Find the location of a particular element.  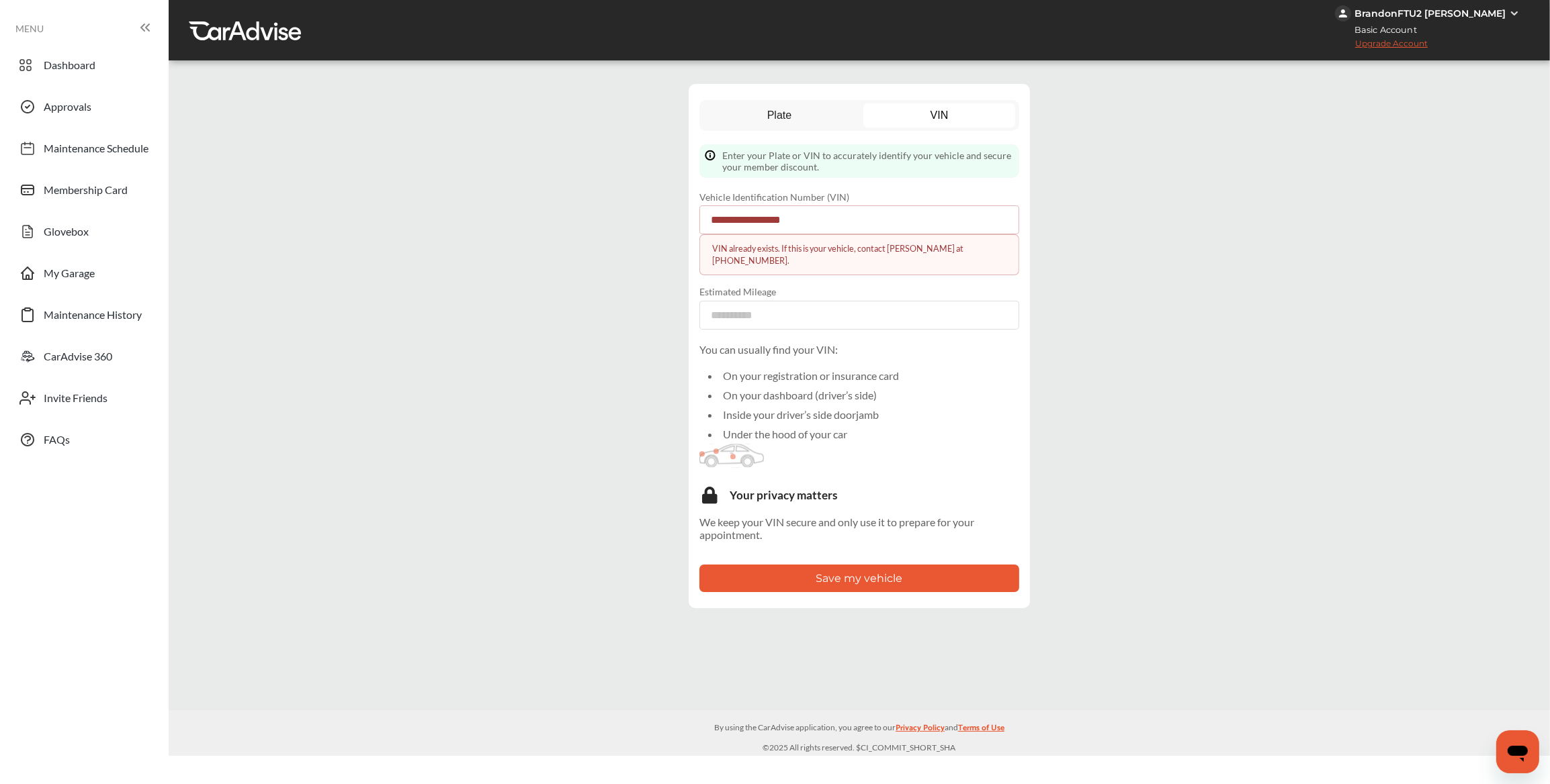

a: Membership Card is located at coordinates (84, 190).